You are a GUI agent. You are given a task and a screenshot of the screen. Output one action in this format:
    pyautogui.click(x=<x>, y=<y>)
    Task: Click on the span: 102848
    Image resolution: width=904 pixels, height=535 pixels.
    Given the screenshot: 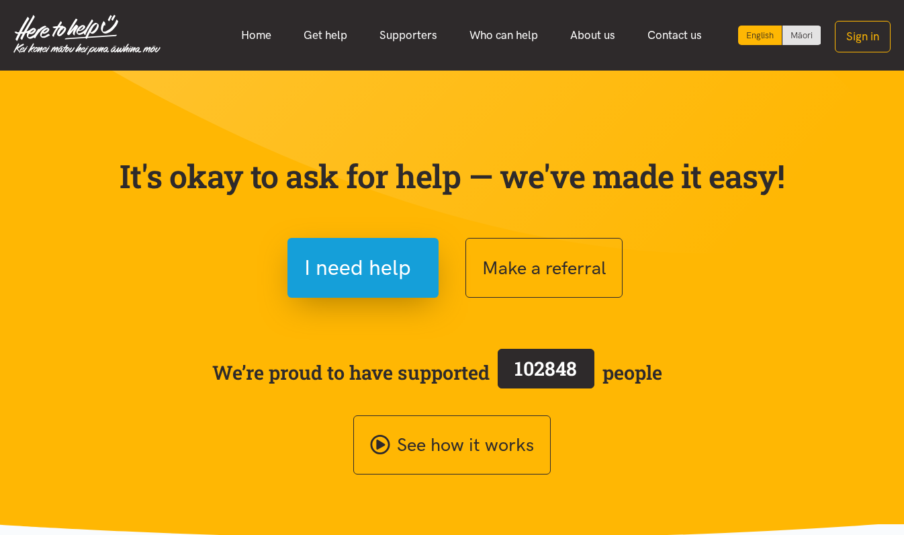 What is the action you would take?
    pyautogui.click(x=546, y=368)
    